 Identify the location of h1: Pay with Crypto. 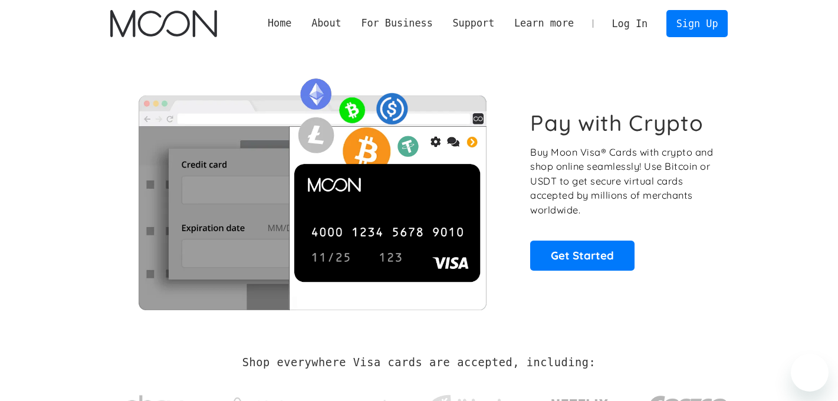
(617, 123).